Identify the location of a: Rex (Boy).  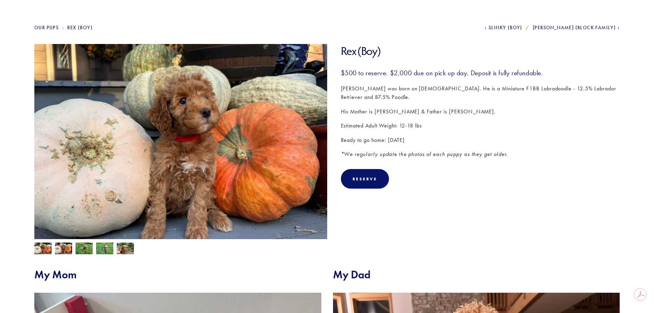
(80, 27).